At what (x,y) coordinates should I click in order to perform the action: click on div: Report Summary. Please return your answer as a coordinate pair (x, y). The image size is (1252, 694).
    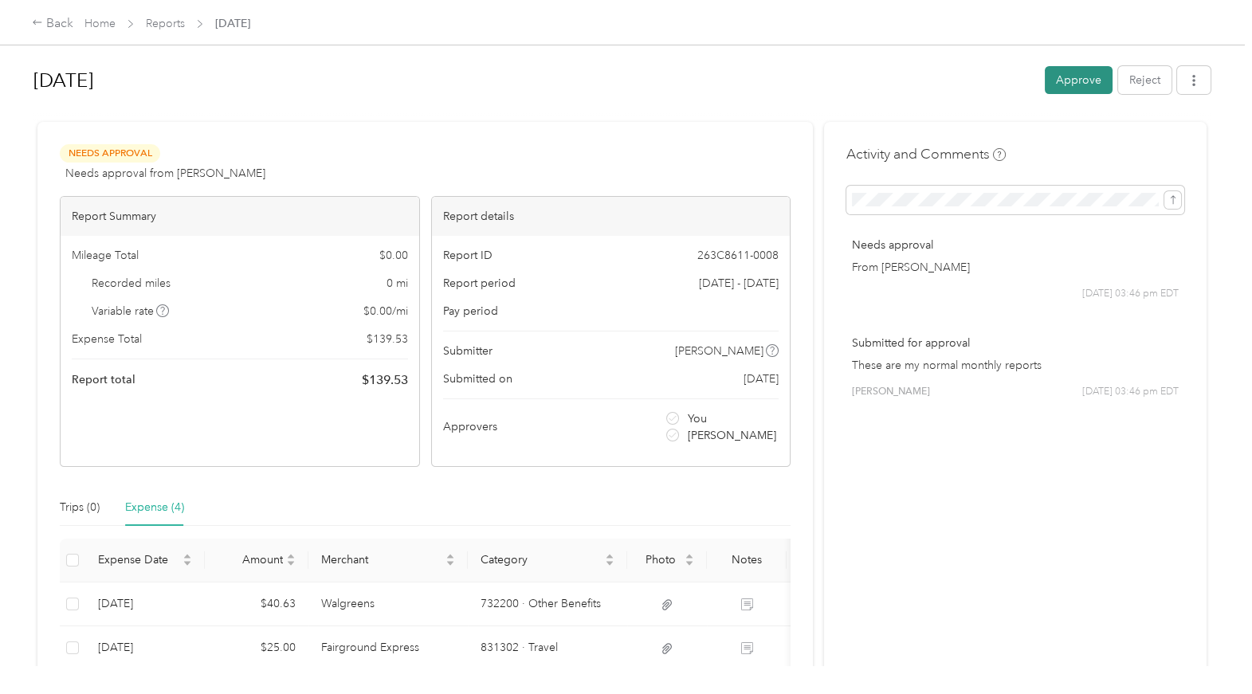
    Looking at the image, I should click on (240, 216).